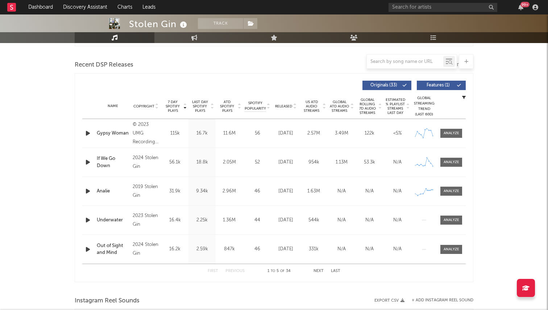  I want to click on button: Next, so click(318, 271).